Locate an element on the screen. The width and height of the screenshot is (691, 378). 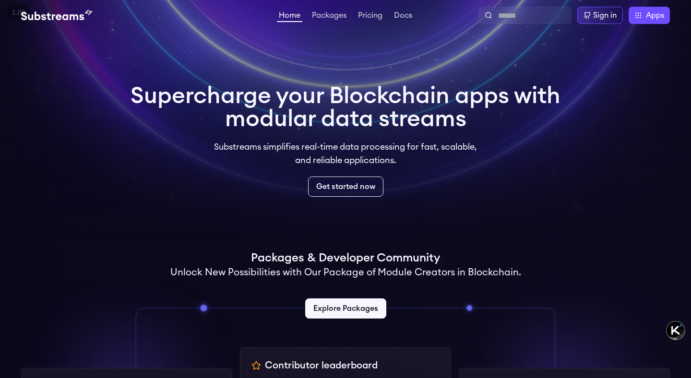
a: Pricing is located at coordinates (370, 16).